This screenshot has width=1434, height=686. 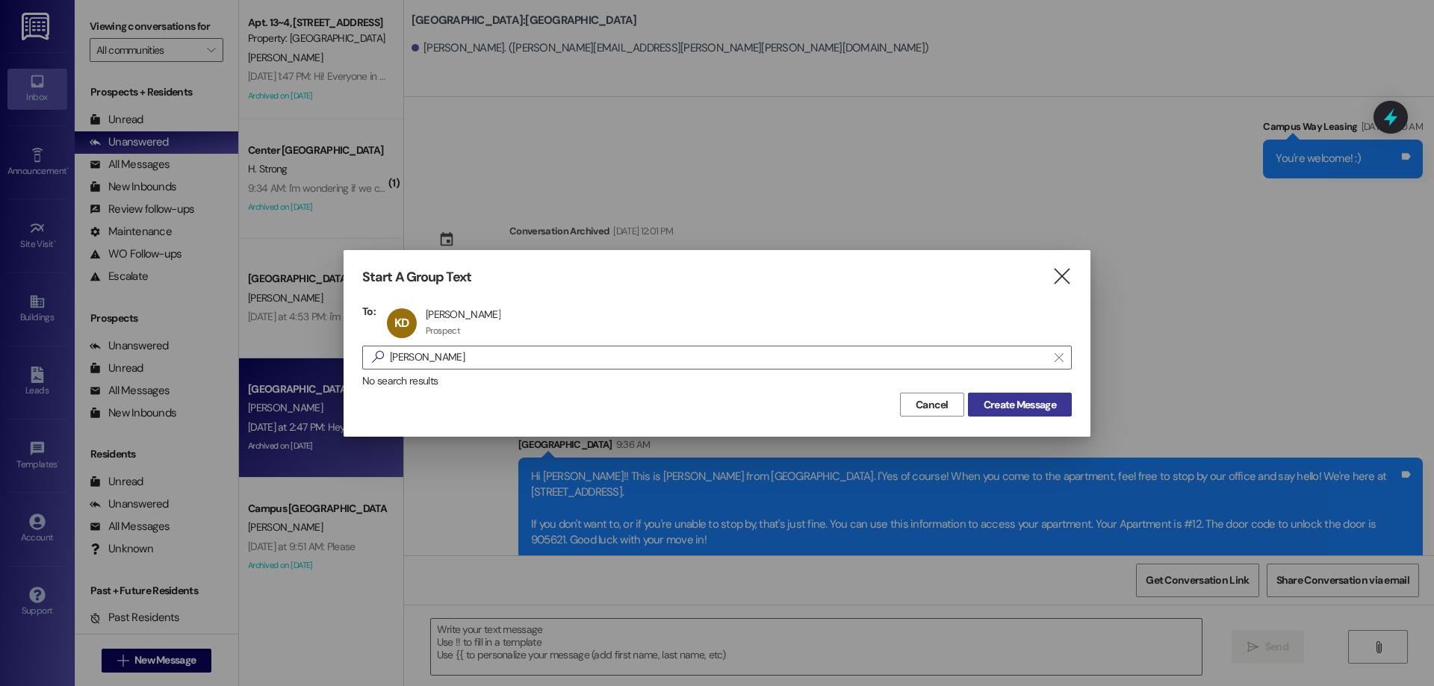 I want to click on div: Prospect, so click(x=443, y=331).